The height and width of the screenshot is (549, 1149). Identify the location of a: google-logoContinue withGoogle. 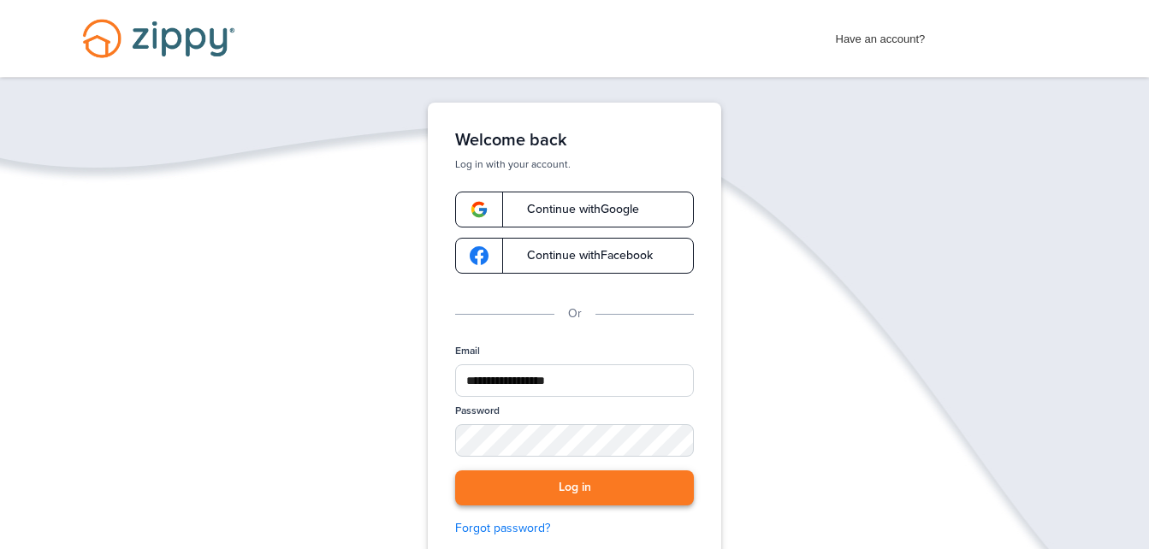
(574, 210).